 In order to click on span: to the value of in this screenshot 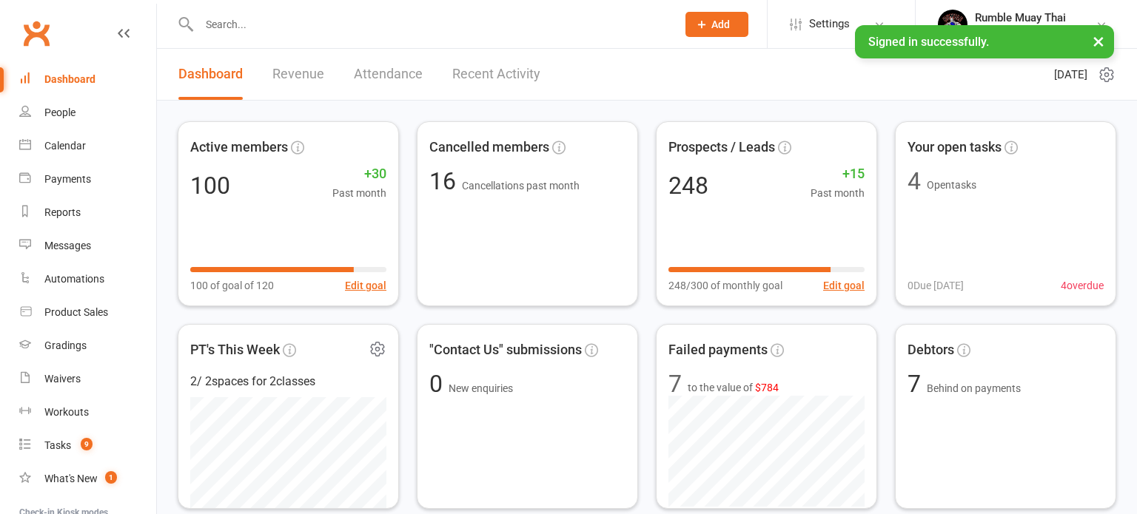, I will do `click(733, 388)`.